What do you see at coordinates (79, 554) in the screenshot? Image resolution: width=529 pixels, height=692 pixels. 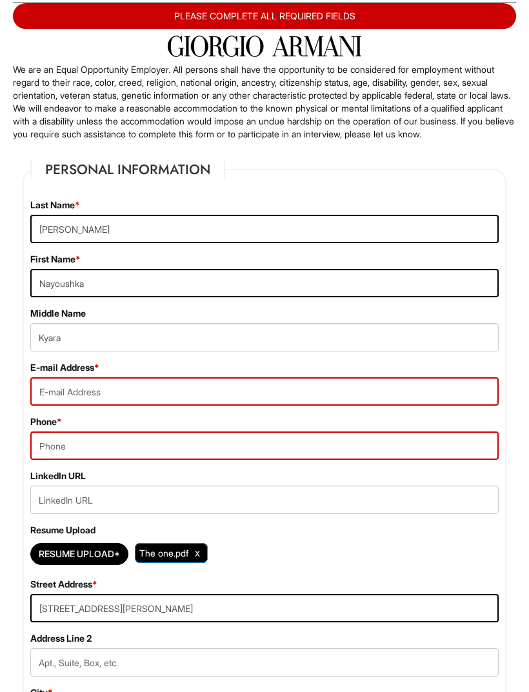 I see `button: Resume Upload*Resume Upload*` at bounding box center [79, 554].